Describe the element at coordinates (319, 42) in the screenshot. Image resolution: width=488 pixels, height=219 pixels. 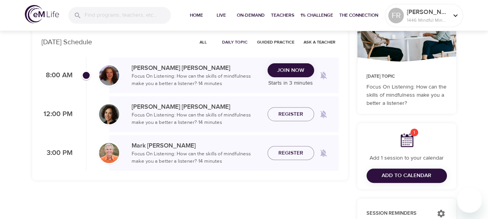
I see `button: Ask a Teacher` at that location.